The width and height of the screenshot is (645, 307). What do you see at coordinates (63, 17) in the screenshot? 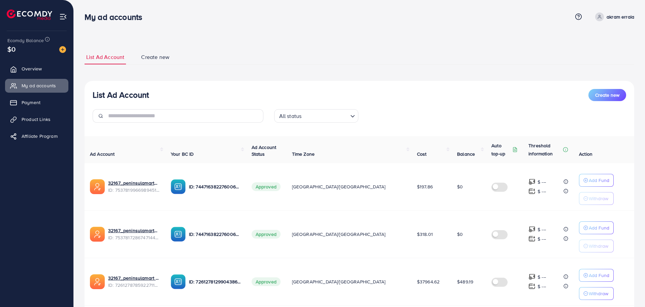
I see `img: menu` at bounding box center [63, 17].